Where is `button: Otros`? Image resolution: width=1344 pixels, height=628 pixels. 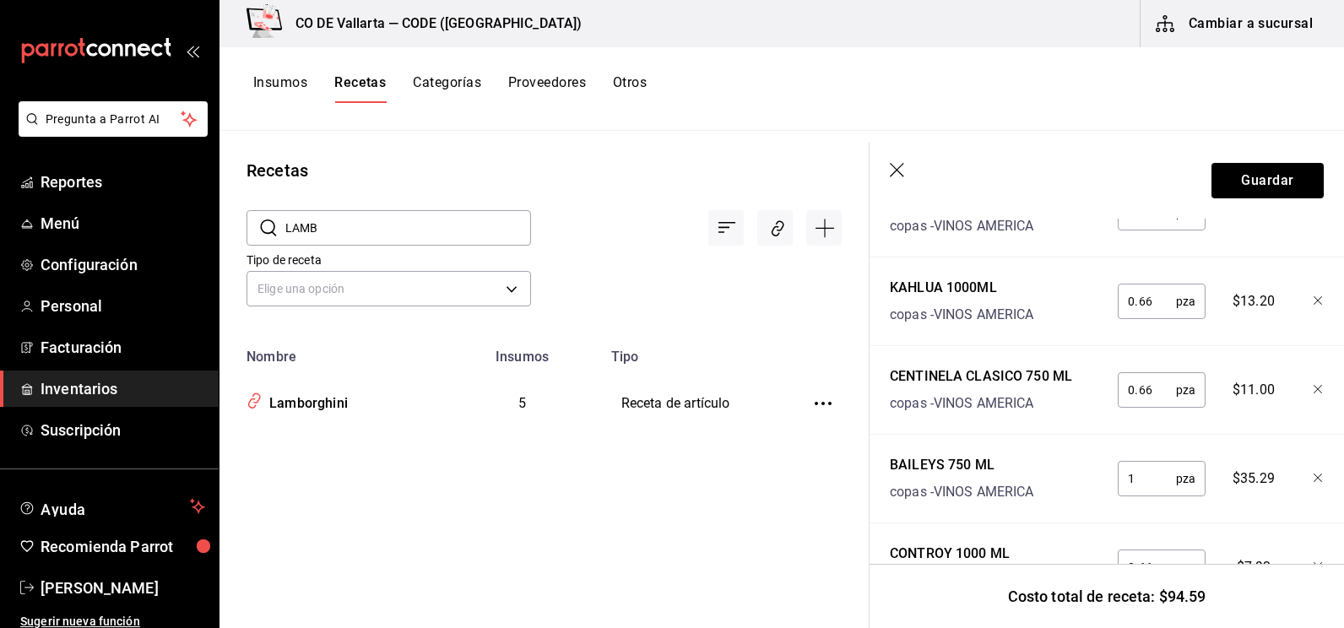
button: Otros is located at coordinates (630, 89).